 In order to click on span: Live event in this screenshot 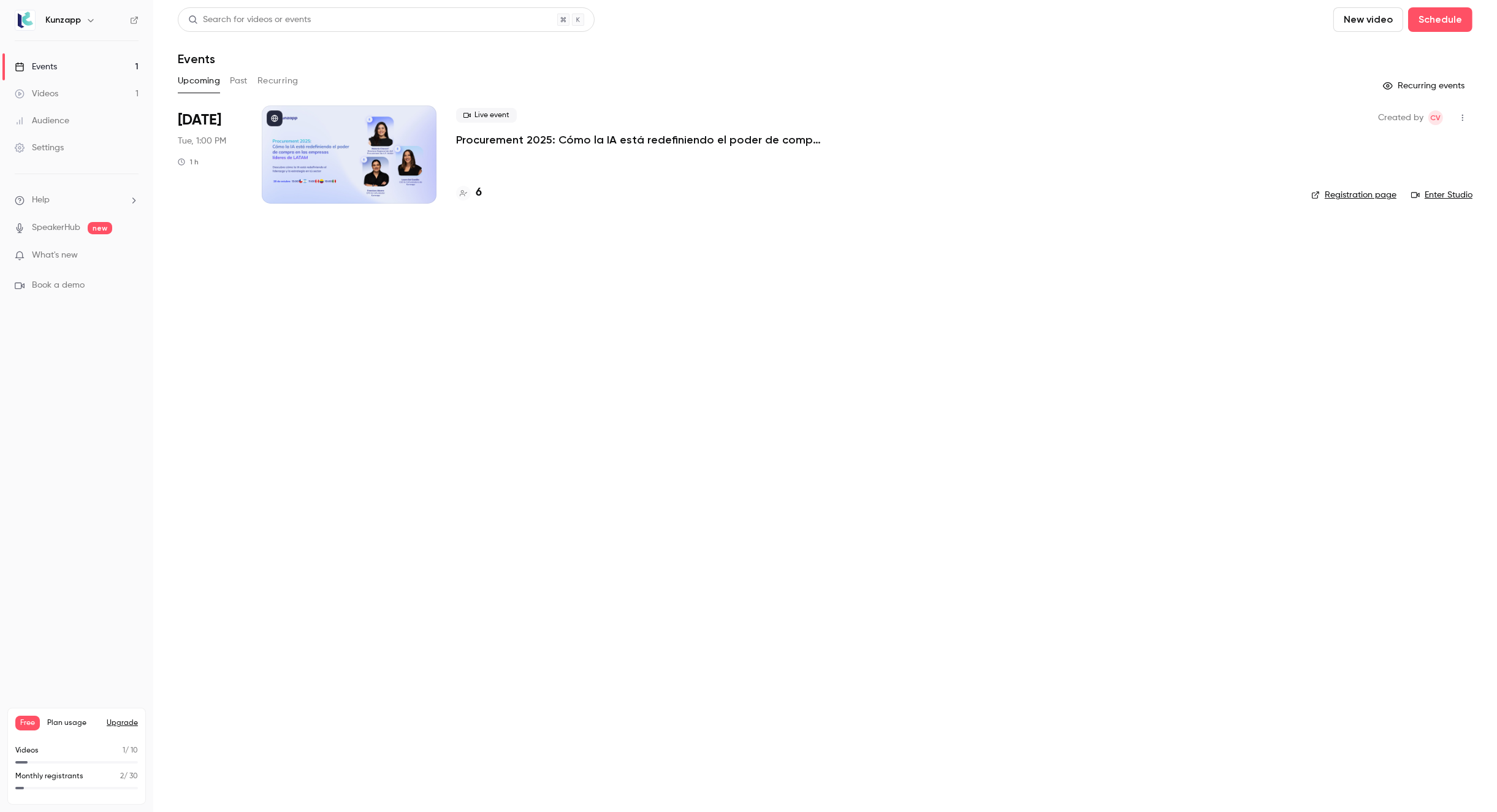, I will do `click(486, 115)`.